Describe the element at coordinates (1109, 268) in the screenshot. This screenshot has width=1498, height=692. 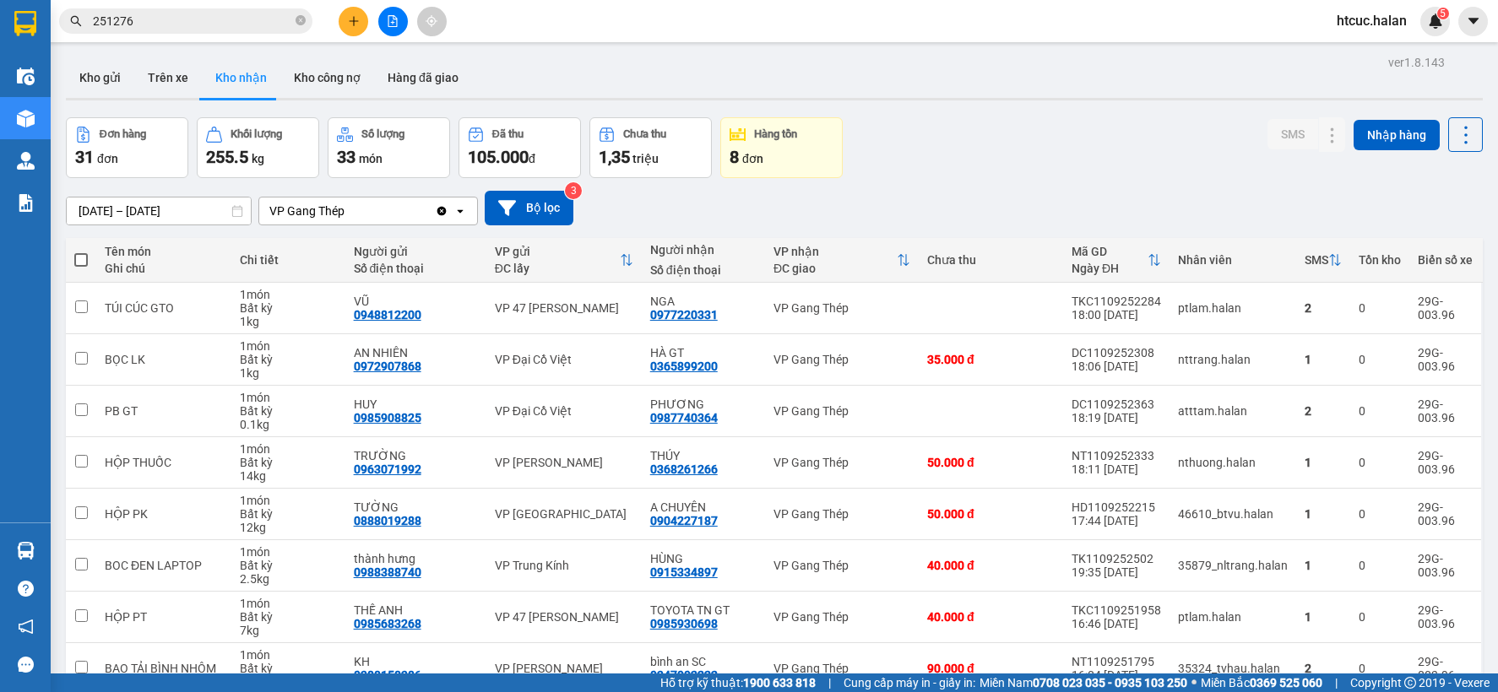
I see `div: Ngày ĐH` at that location.